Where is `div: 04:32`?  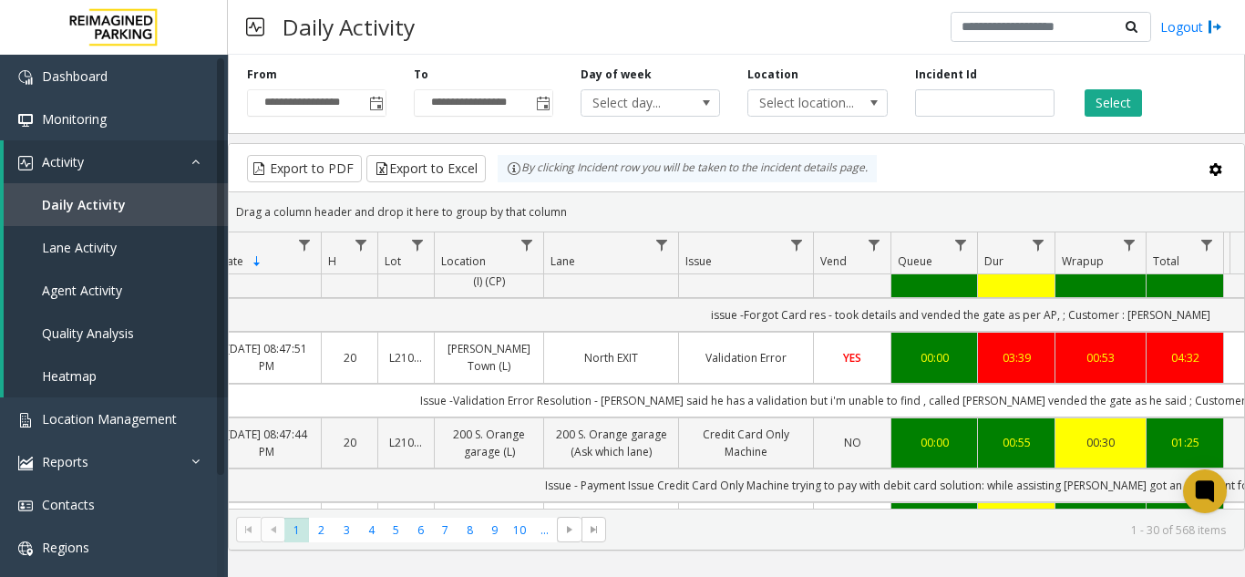
div: 04:32 is located at coordinates (1184, 357).